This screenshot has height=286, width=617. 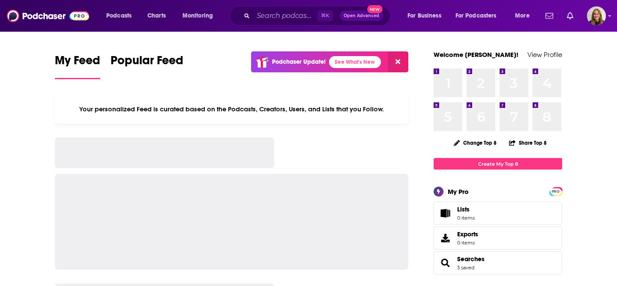 What do you see at coordinates (596, 16) in the screenshot?
I see `img: User Profile` at bounding box center [596, 16].